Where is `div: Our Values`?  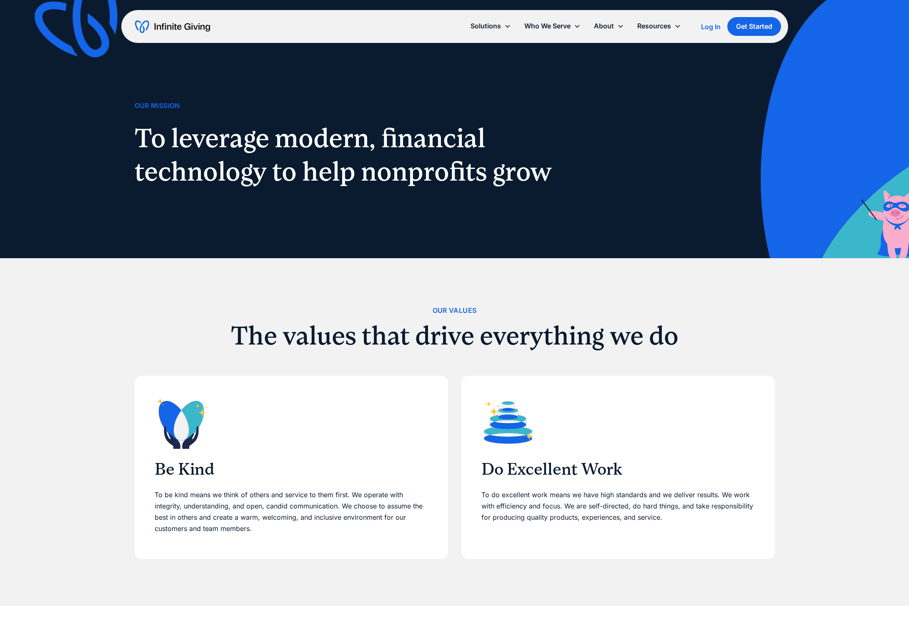 div: Our Values is located at coordinates (455, 310).